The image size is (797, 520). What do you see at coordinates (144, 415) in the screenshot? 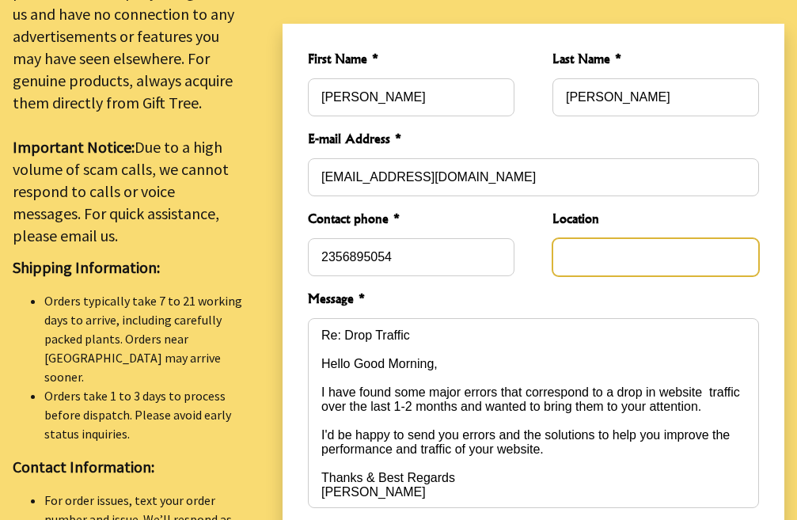
I see `li: Orders take 1 to 3 days to process before dispatch. Please avoid early status inquiries.` at bounding box center [144, 415].